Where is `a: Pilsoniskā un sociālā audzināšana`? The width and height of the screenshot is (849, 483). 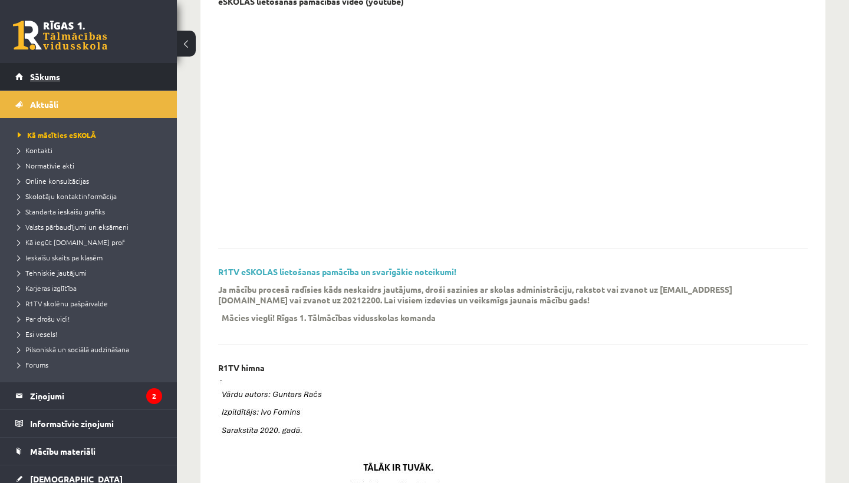 a: Pilsoniskā un sociālā audzināšana is located at coordinates (91, 349).